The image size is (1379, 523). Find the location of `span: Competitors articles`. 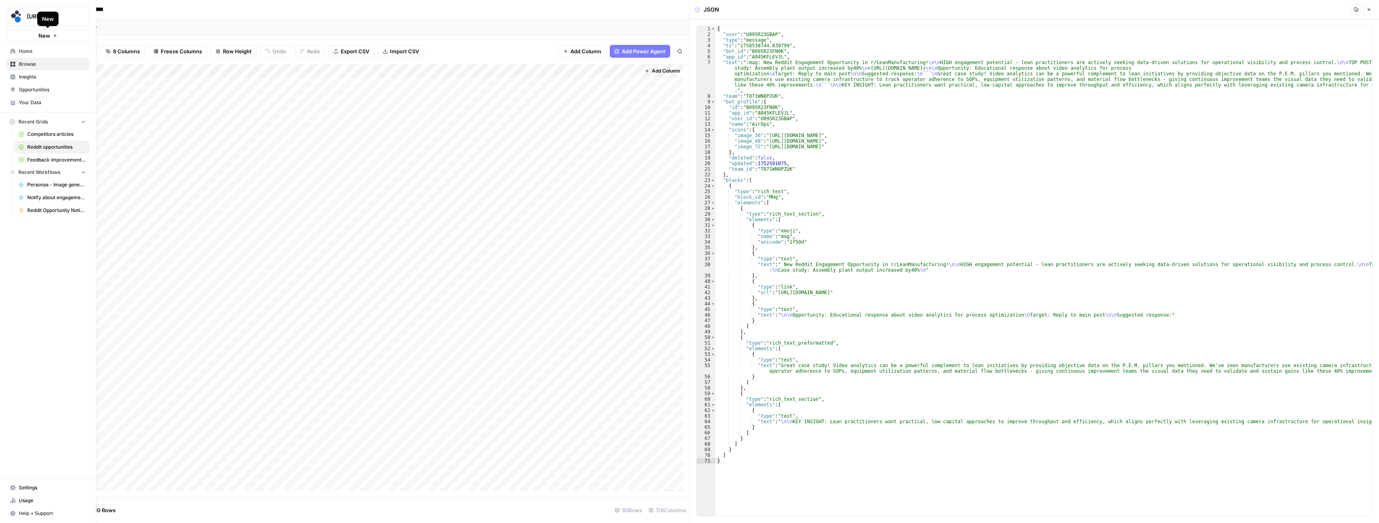

span: Competitors articles is located at coordinates (57, 134).